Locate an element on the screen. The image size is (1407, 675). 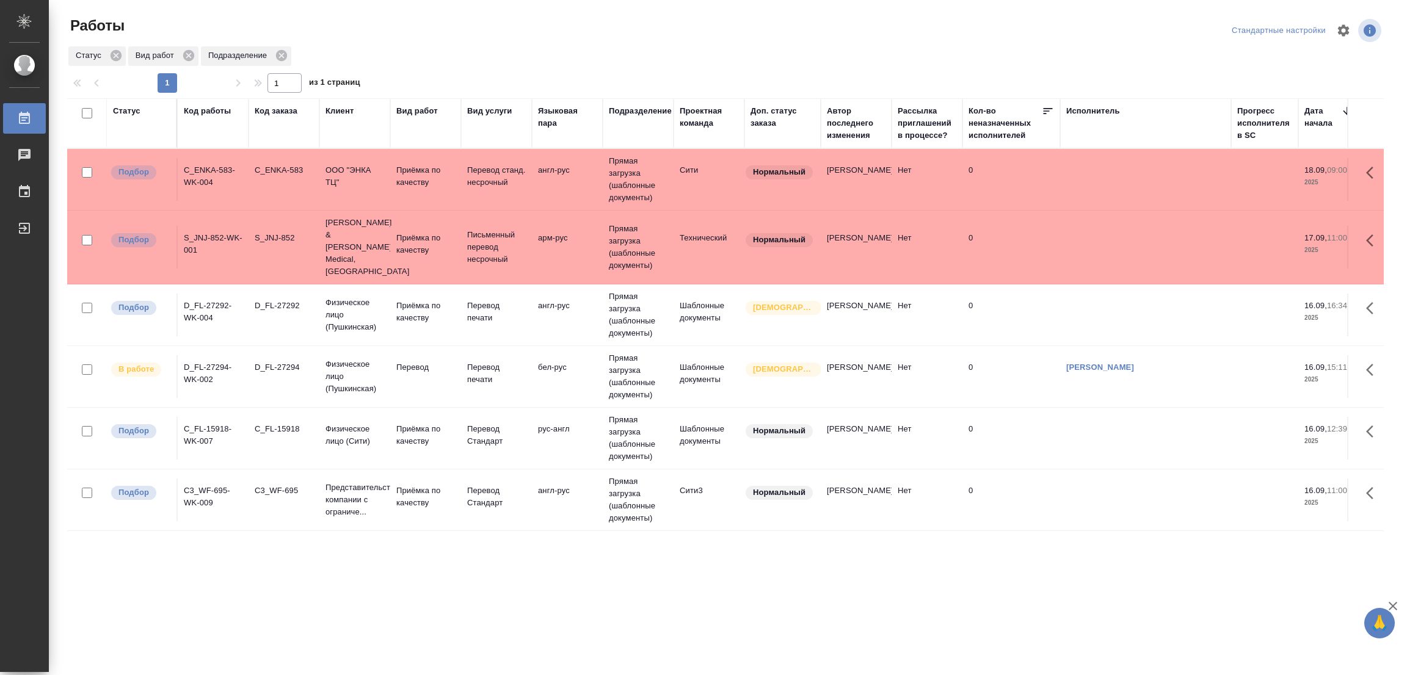
td: C_ENKA-583-WK-004 is located at coordinates (213, 179).